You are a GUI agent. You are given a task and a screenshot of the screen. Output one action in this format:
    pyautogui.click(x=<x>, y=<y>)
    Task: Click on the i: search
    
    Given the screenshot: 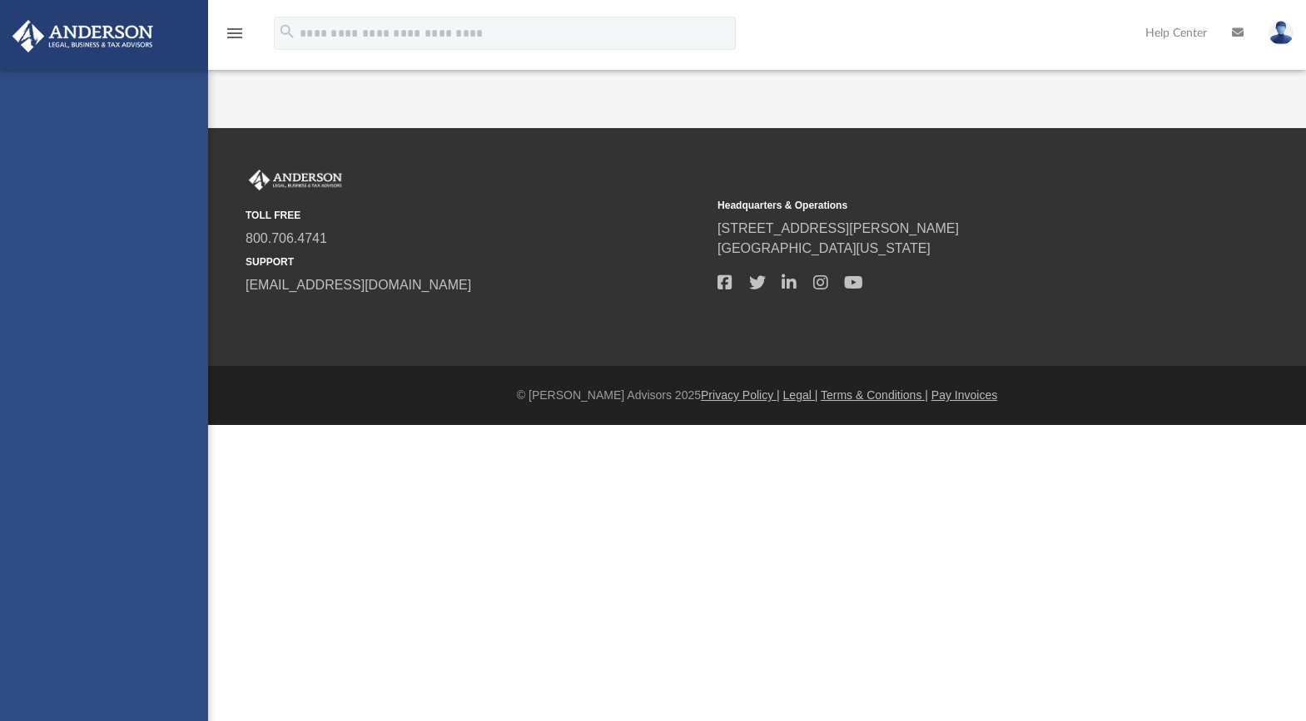 What is the action you would take?
    pyautogui.click(x=287, y=32)
    